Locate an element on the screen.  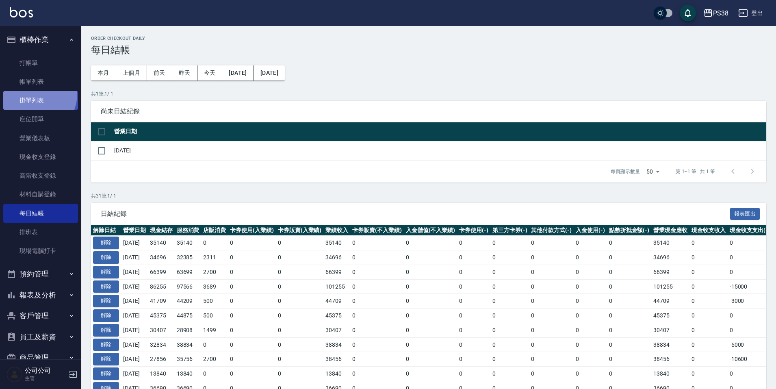
a: 排班表 is located at coordinates (41, 232).